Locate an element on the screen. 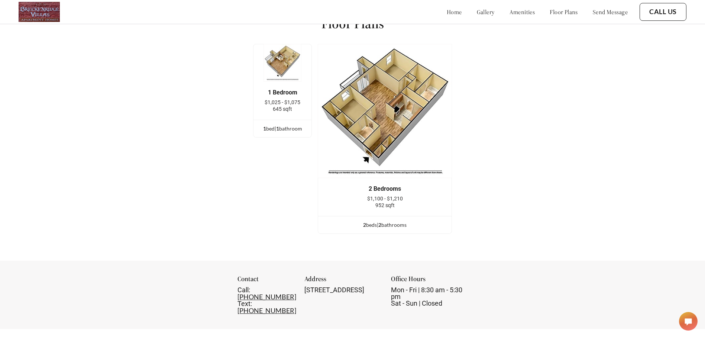 This screenshot has width=705, height=338. span: $1,100 - $1,210 is located at coordinates (385, 198).